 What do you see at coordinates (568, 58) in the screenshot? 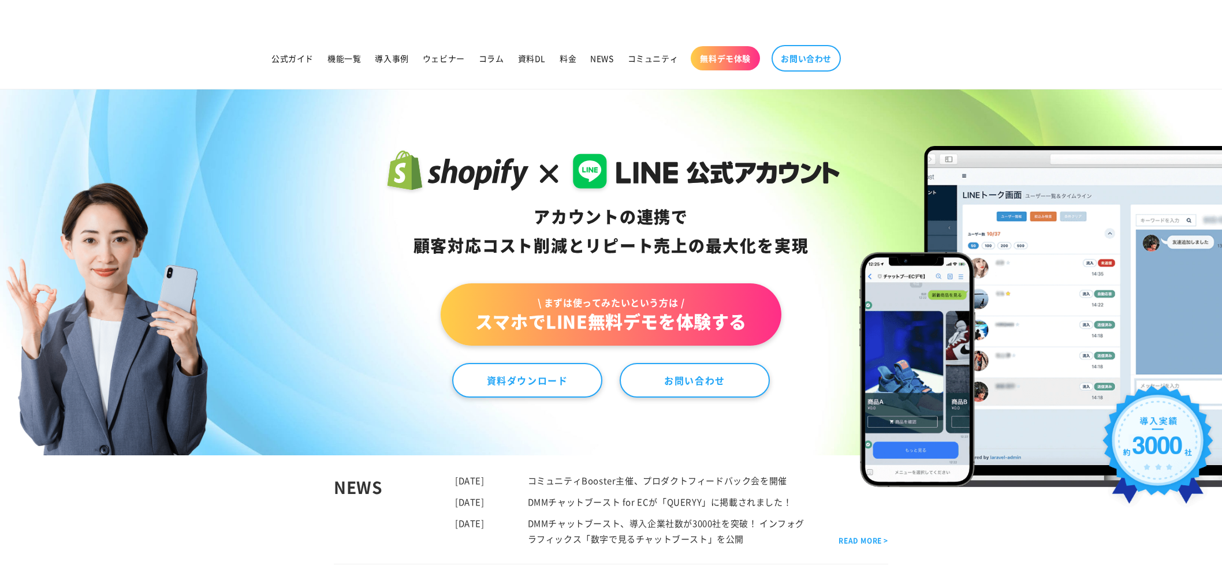
I see `a: 料金` at bounding box center [568, 58].